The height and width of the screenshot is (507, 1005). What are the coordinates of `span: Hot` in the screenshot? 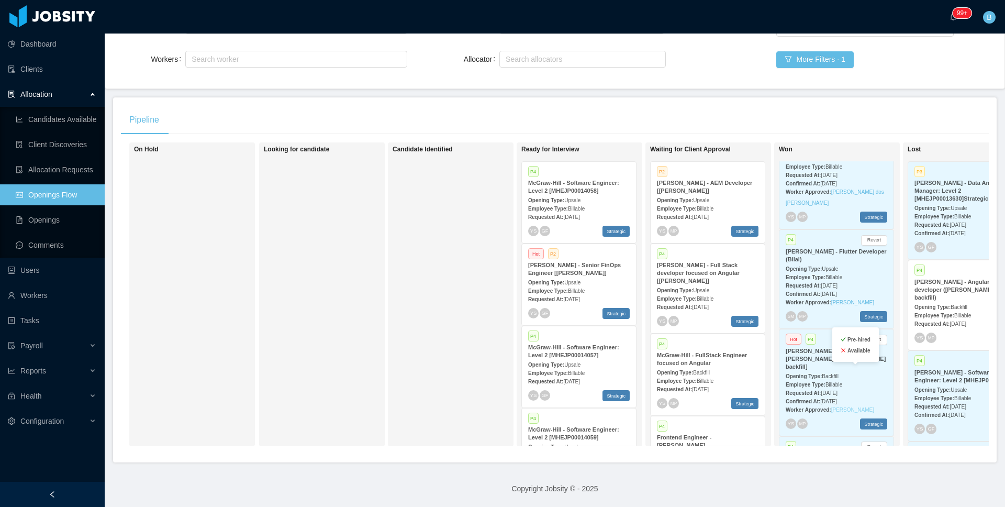 It's located at (536, 253).